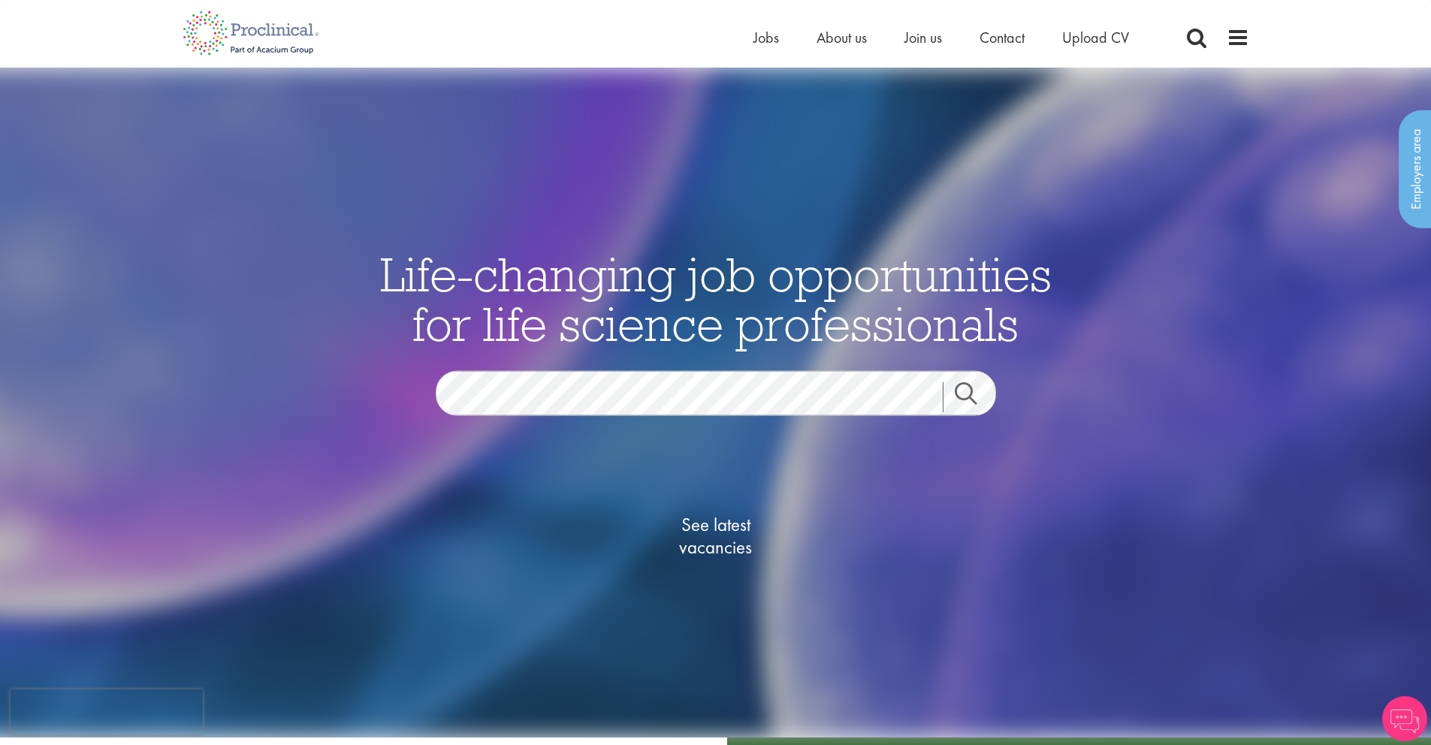  Describe the element at coordinates (841, 38) in the screenshot. I see `span: About us` at that location.